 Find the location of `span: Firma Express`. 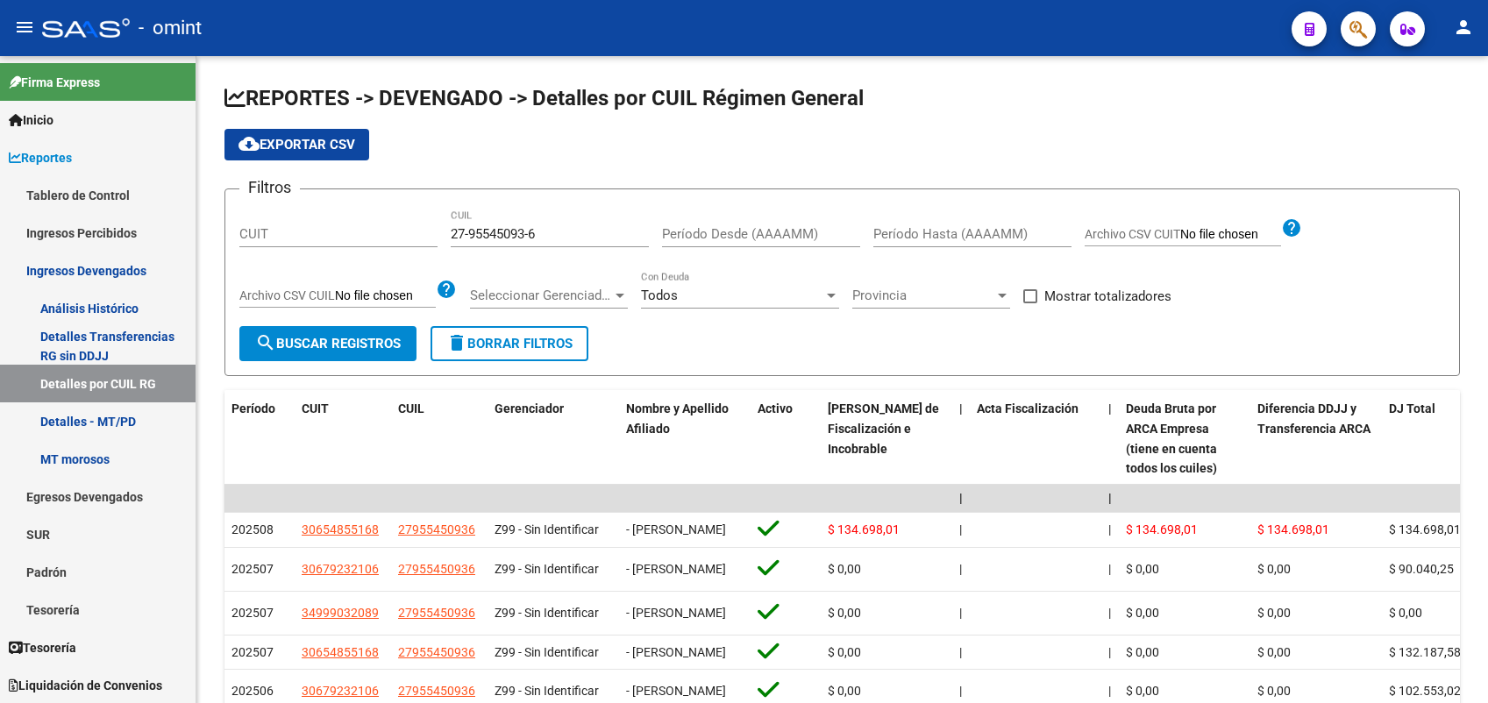

span: Firma Express is located at coordinates (54, 82).